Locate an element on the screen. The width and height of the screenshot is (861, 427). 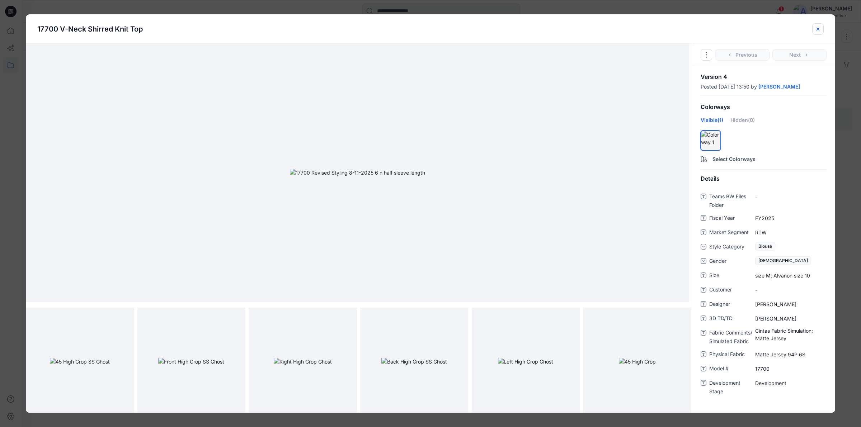
span: Blouse is located at coordinates (765, 247).